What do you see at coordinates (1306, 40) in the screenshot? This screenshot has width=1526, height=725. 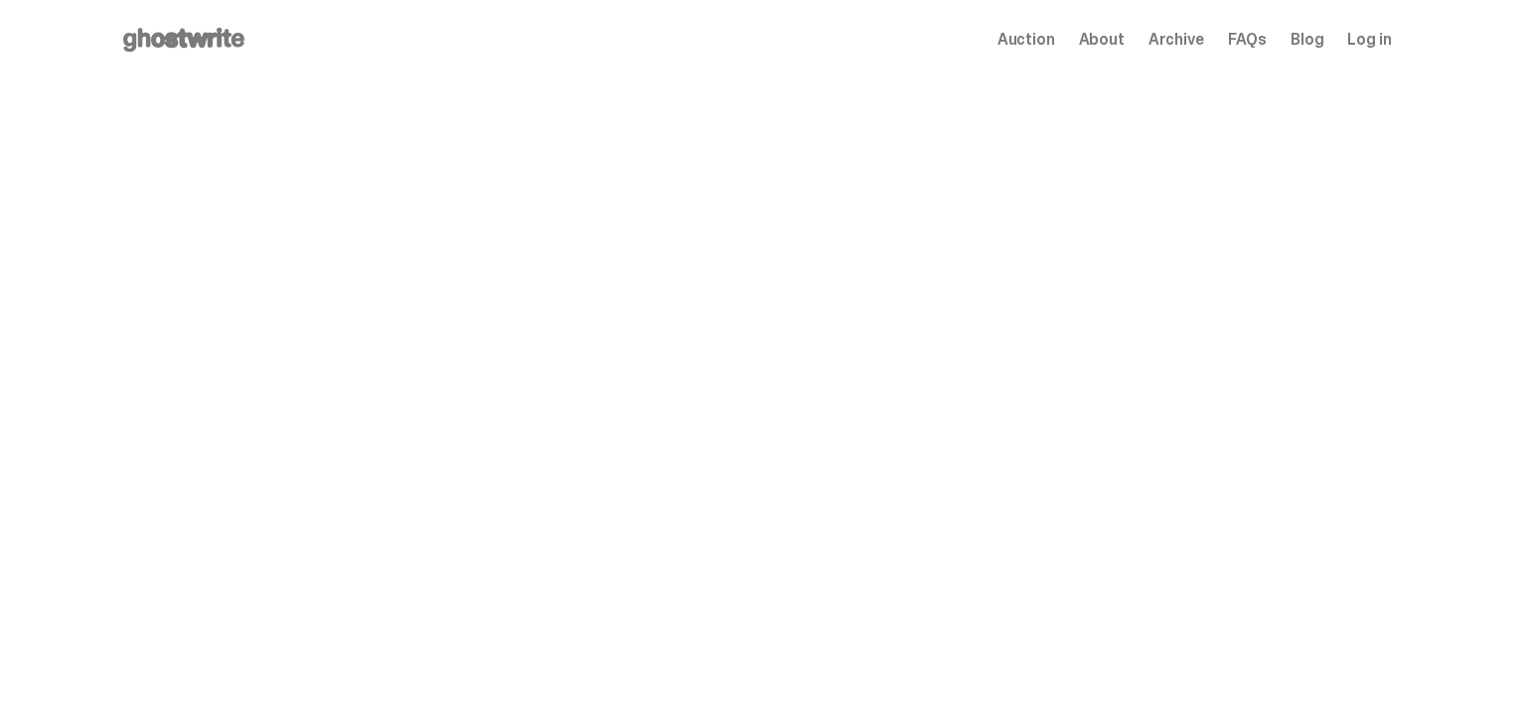 I see `a: Blog` at bounding box center [1306, 40].